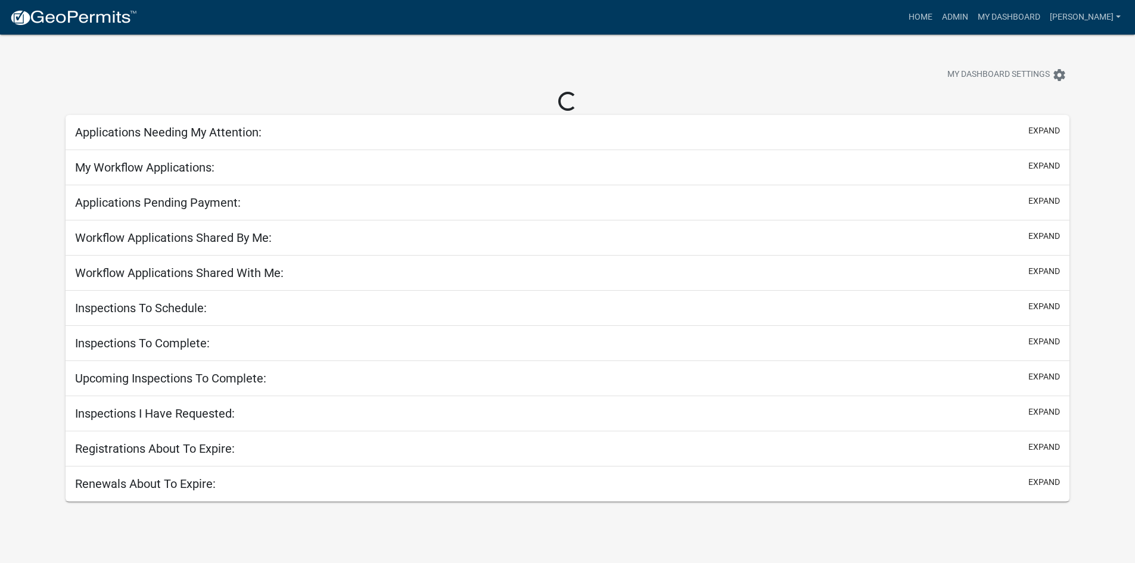 The image size is (1135, 563). I want to click on a: My Dashboard, so click(1009, 17).